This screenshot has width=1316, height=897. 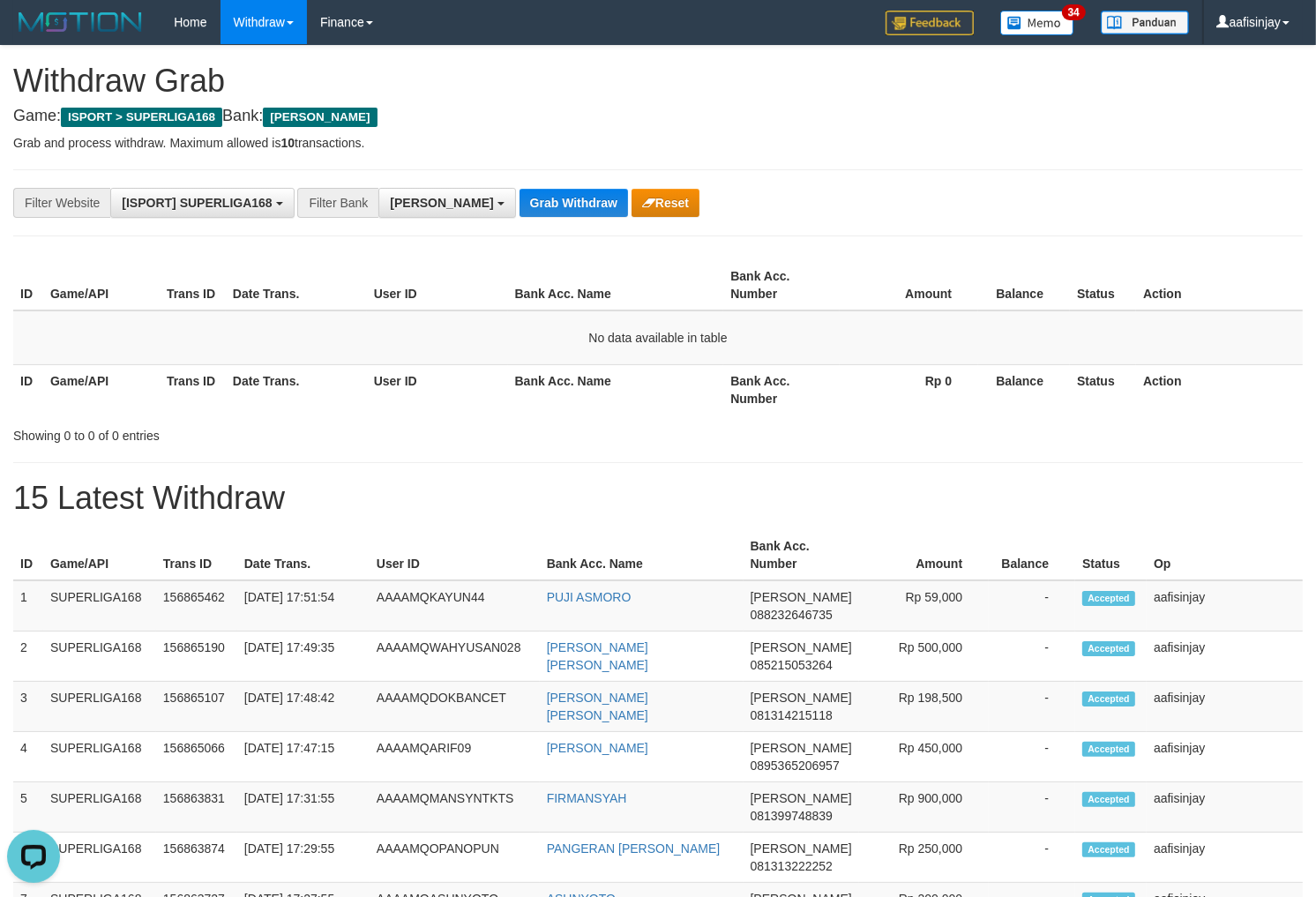 I want to click on button: Grab Withdraw, so click(x=573, y=202).